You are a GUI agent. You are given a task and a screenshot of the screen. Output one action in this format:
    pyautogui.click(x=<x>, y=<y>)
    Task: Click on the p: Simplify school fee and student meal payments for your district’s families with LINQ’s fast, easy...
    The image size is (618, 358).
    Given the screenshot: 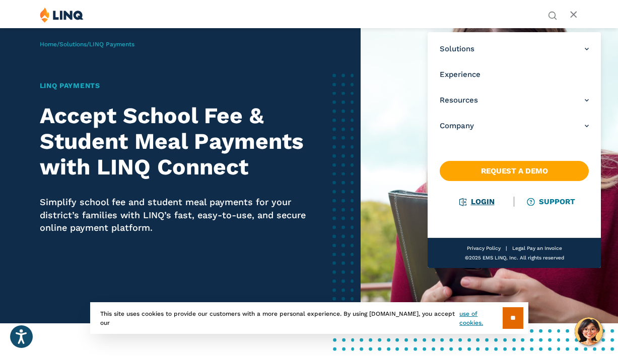 What is the action you would take?
    pyautogui.click(x=180, y=215)
    